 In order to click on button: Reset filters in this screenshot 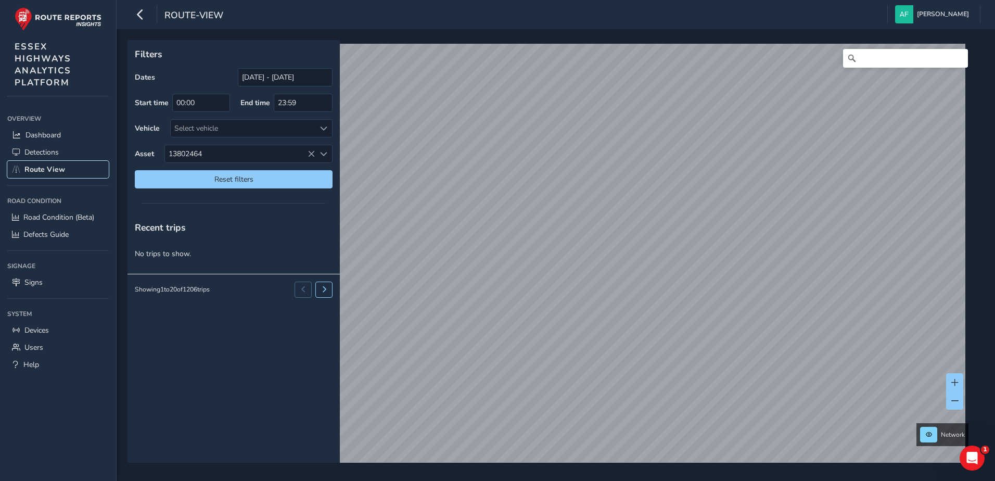, I will do `click(234, 179)`.